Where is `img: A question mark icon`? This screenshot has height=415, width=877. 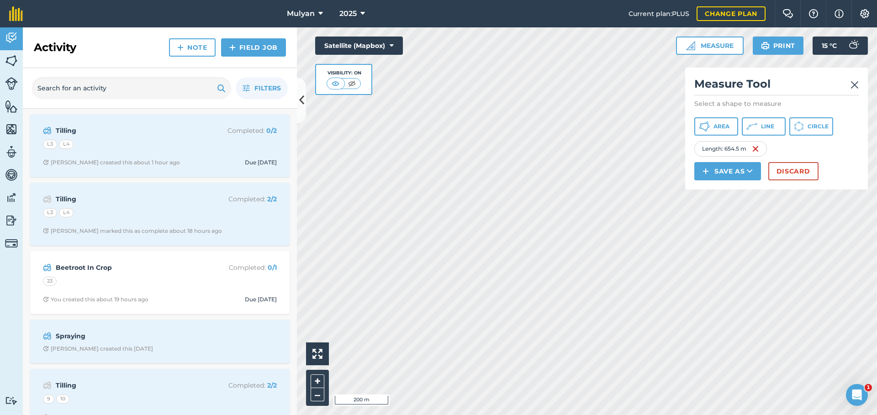
img: A question mark icon is located at coordinates (813, 14).